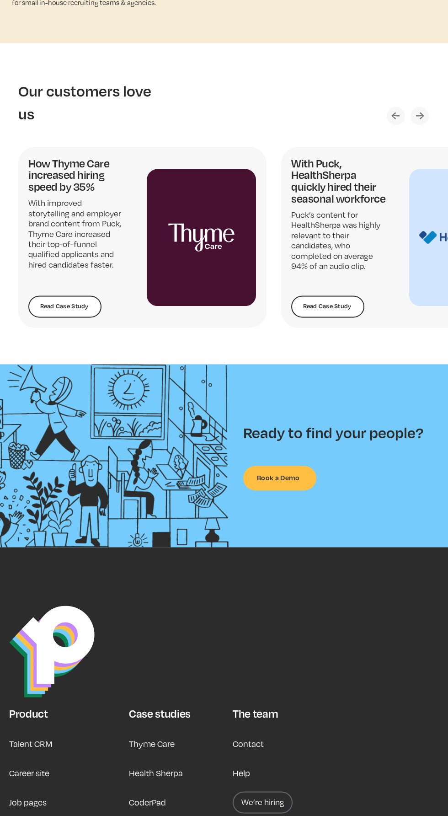 This screenshot has height=816, width=448. Describe the element at coordinates (160, 714) in the screenshot. I see `div: Case studies` at that location.